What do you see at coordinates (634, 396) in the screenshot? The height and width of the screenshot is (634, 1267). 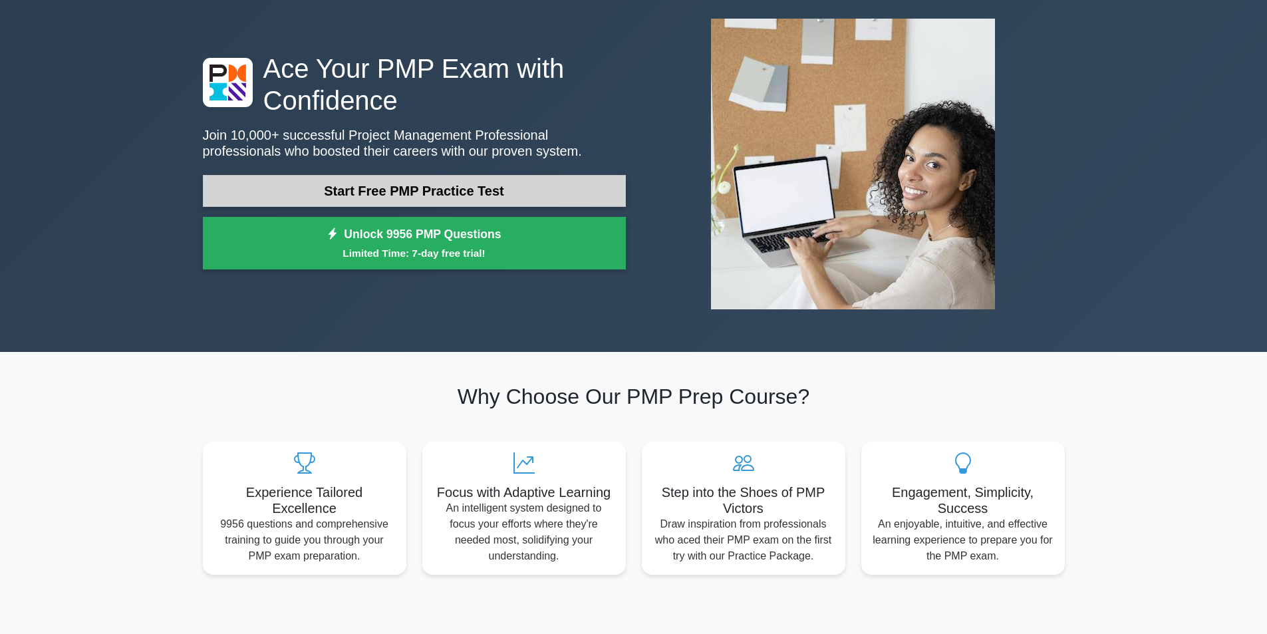 I see `h2: Why Choose Our PMP Prep Course?` at bounding box center [634, 396].